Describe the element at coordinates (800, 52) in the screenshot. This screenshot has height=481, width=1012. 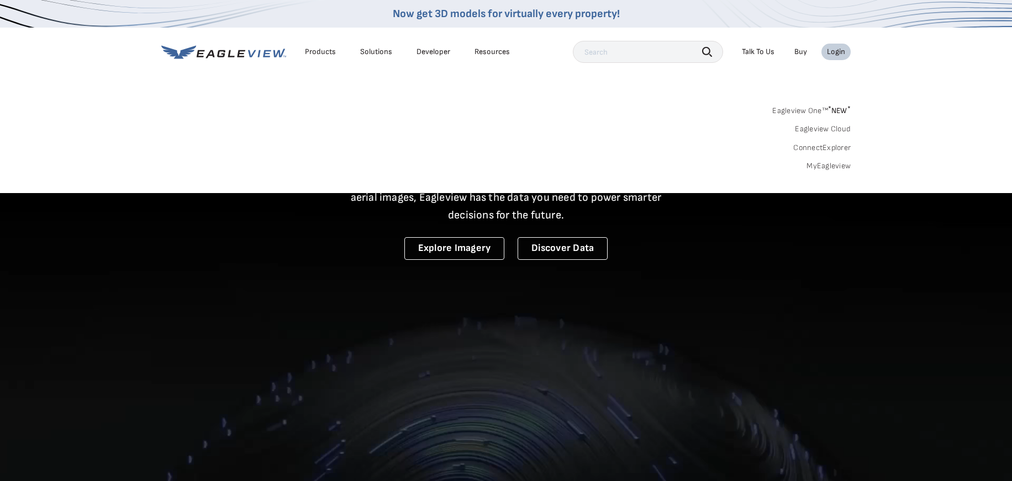
I see `a: Buy` at that location.